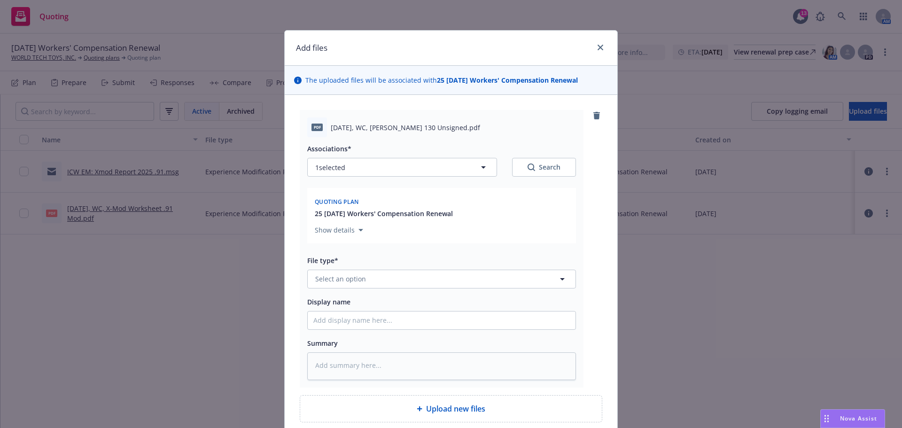  I want to click on div: Upload new files, so click(451, 409).